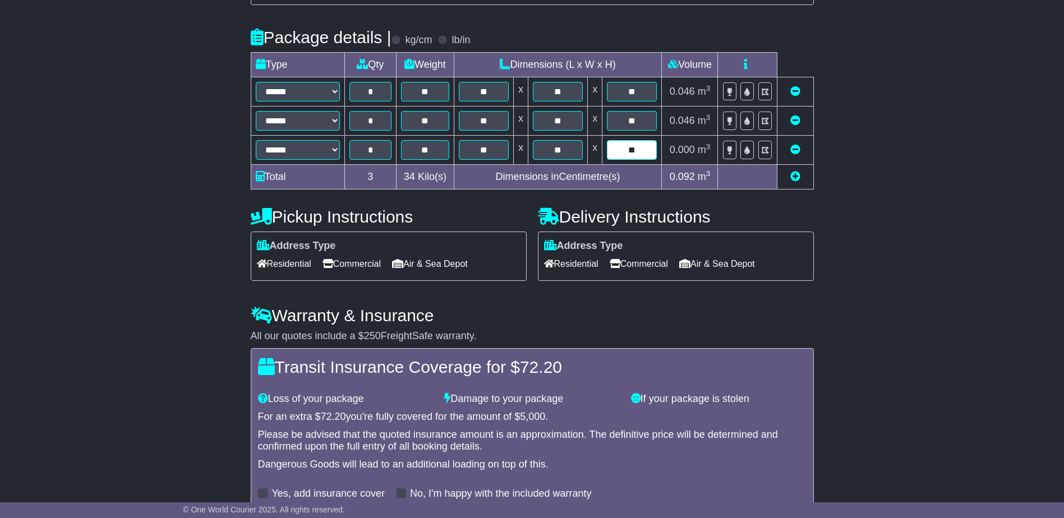  I want to click on div: Dangerous Goods will lead to an additional loading on top of this., so click(532, 465).